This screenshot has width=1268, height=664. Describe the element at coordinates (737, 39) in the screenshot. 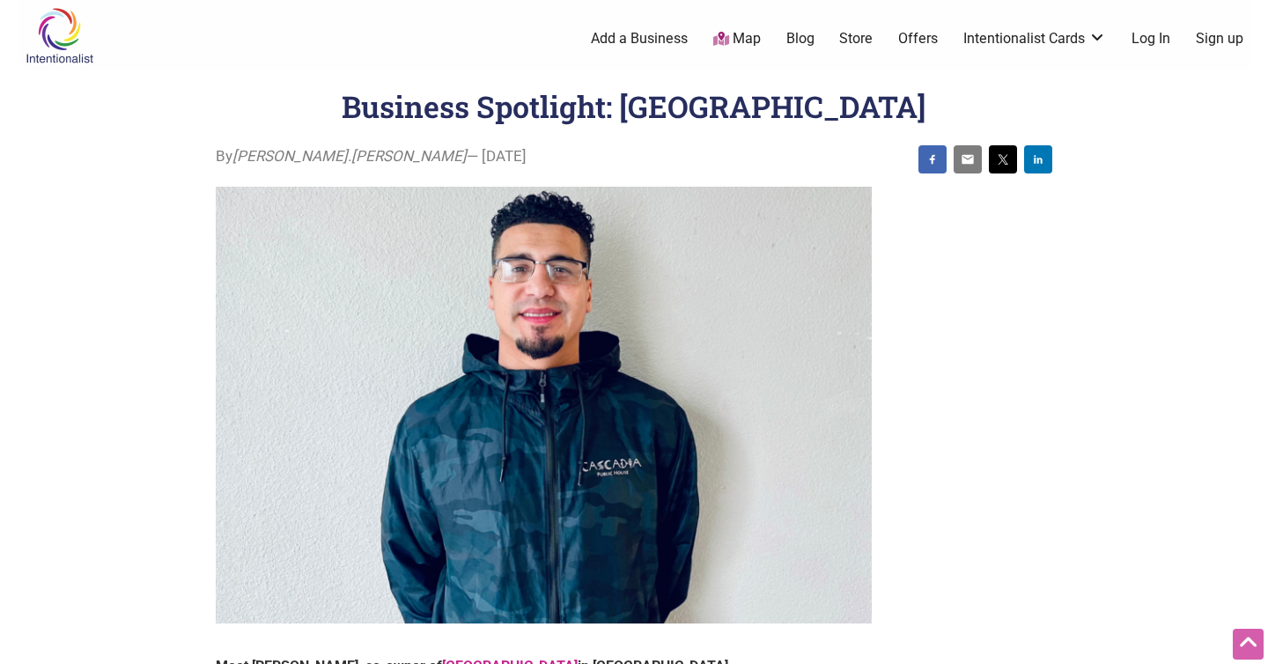

I see `a: Map` at that location.